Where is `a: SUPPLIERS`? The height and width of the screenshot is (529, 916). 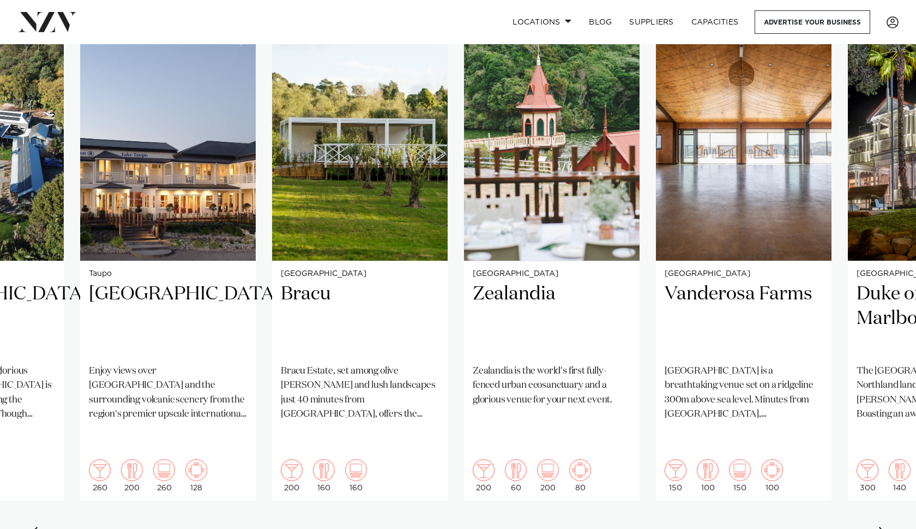 a: SUPPLIERS is located at coordinates (651, 22).